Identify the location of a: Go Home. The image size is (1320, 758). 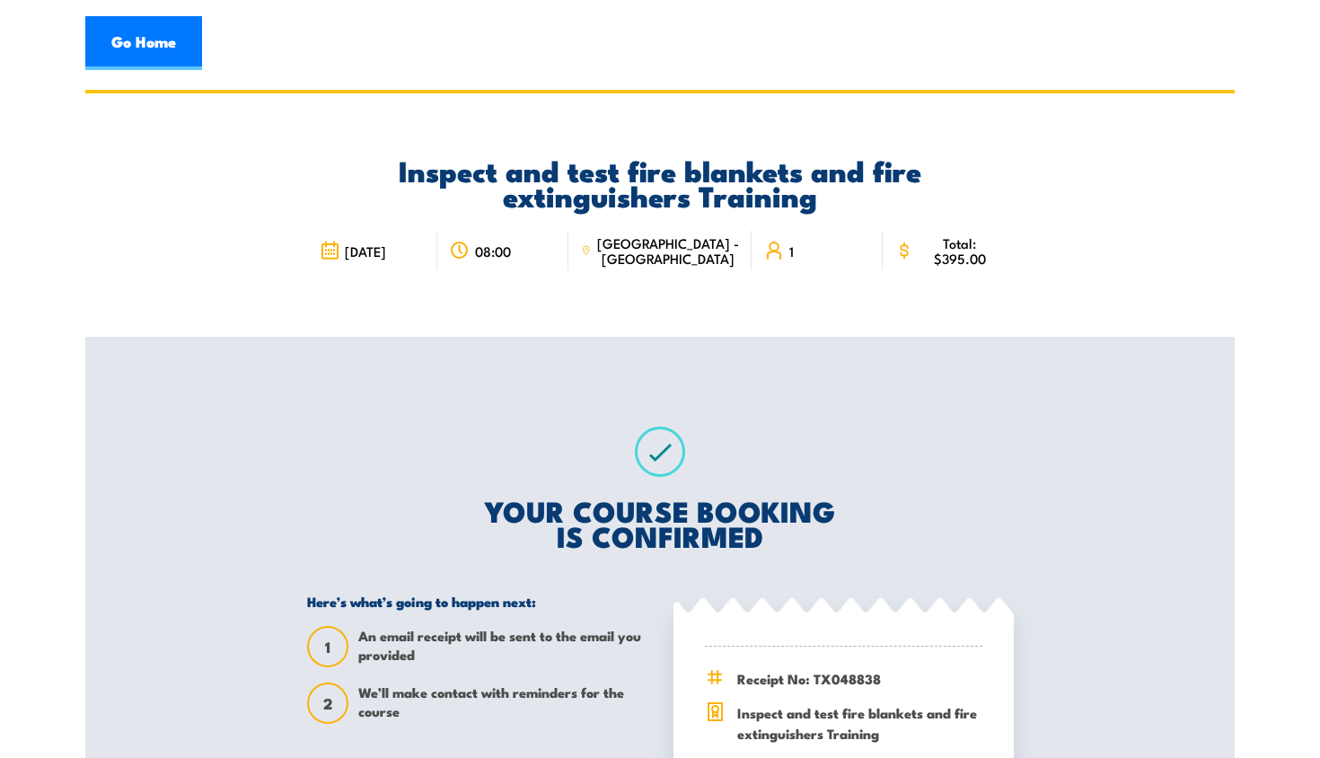
(144, 43).